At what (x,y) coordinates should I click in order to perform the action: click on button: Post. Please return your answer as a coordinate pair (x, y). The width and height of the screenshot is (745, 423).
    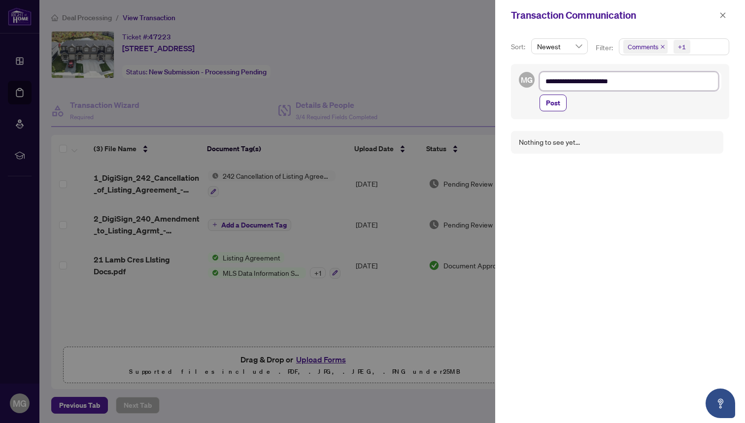
    Looking at the image, I should click on (553, 103).